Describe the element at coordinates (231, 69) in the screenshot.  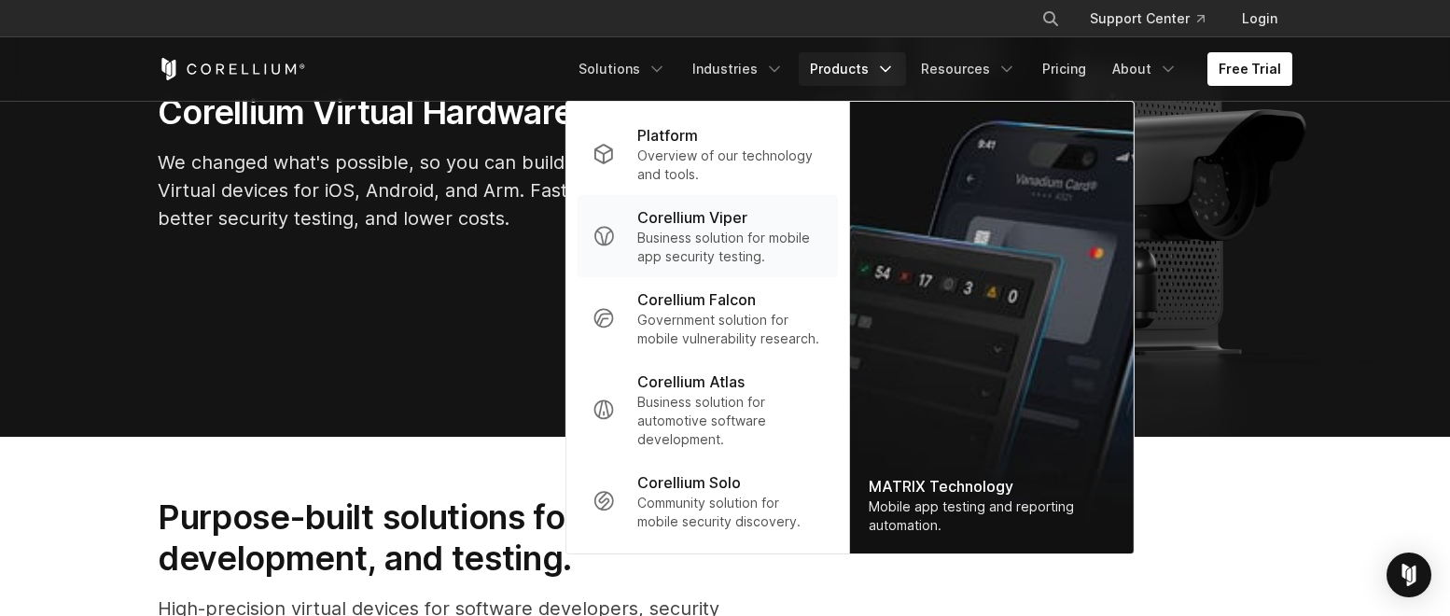
I see `a: Corellium Home` at that location.